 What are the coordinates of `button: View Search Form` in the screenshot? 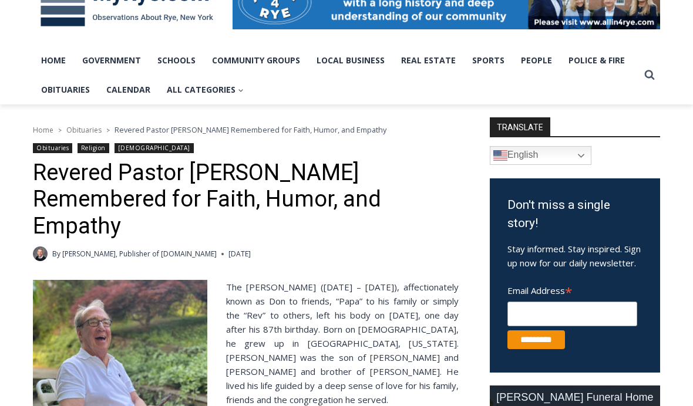 It's located at (649, 75).